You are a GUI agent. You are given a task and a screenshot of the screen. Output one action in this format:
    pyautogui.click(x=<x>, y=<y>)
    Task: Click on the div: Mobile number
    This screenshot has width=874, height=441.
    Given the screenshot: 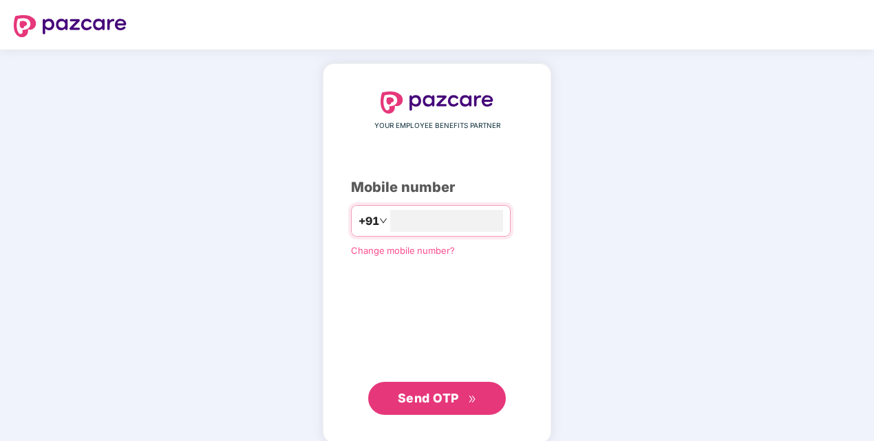 What is the action you would take?
    pyautogui.click(x=437, y=187)
    